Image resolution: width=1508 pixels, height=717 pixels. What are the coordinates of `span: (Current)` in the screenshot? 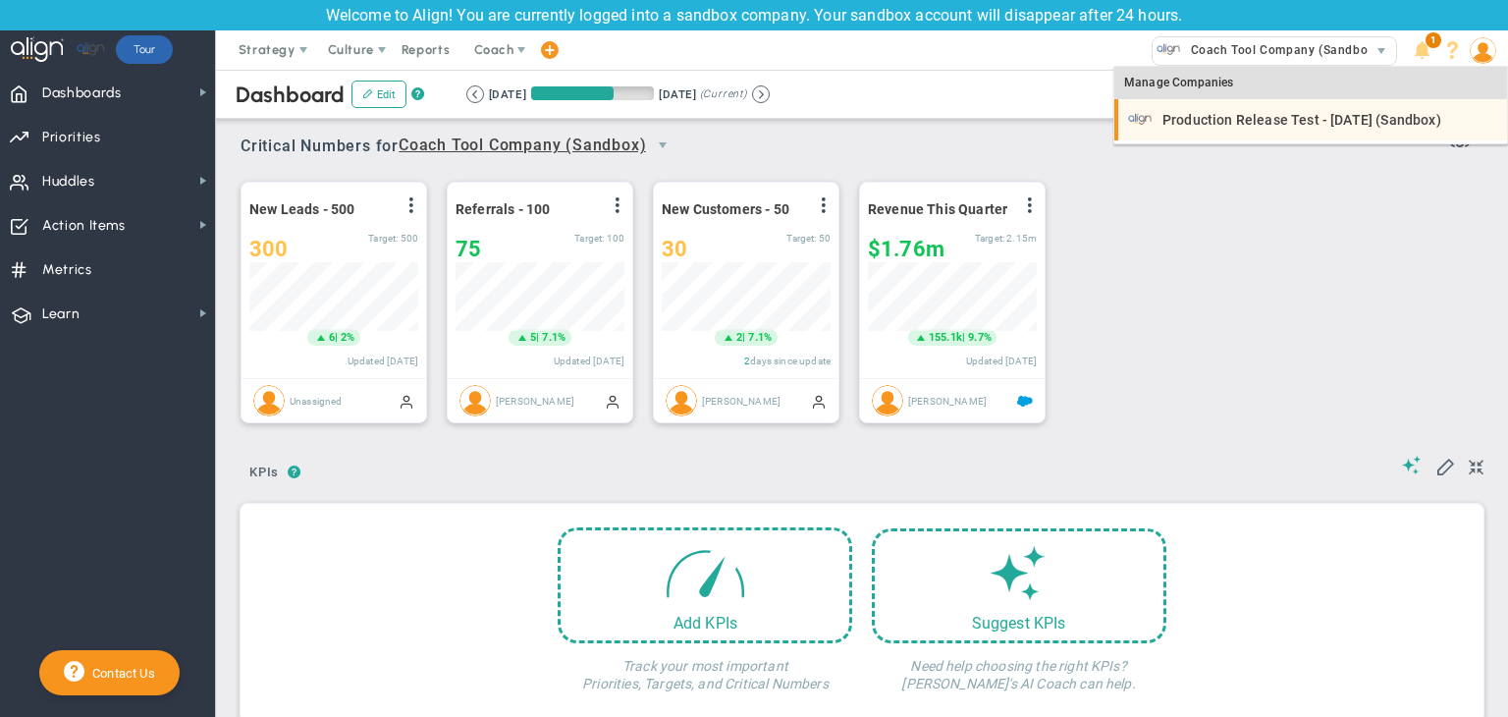 It's located at (724, 94).